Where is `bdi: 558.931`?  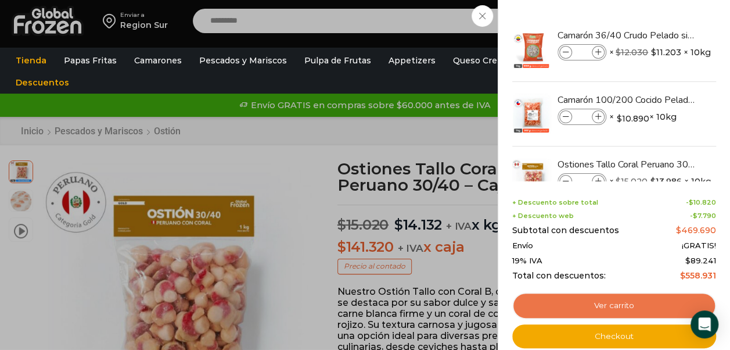
bdi: 558.931 is located at coordinates (698, 275).